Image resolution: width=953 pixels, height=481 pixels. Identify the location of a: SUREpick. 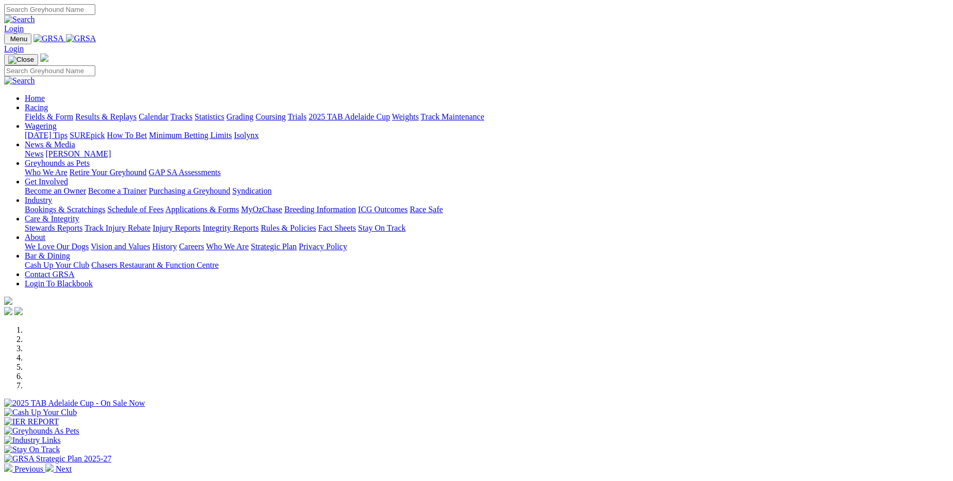
(87, 135).